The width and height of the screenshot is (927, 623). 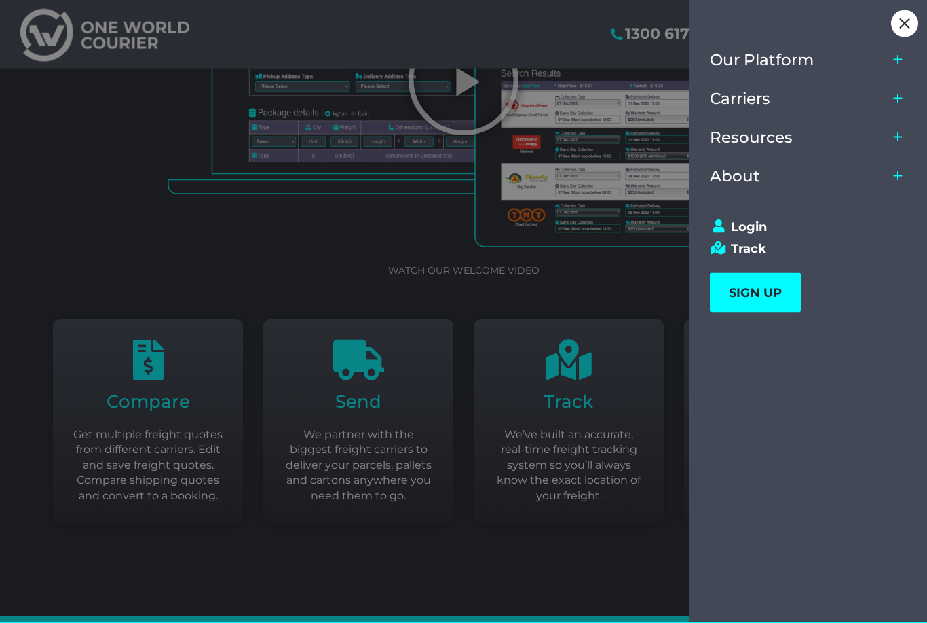 What do you see at coordinates (740, 98) in the screenshot?
I see `span: Carriers` at bounding box center [740, 98].